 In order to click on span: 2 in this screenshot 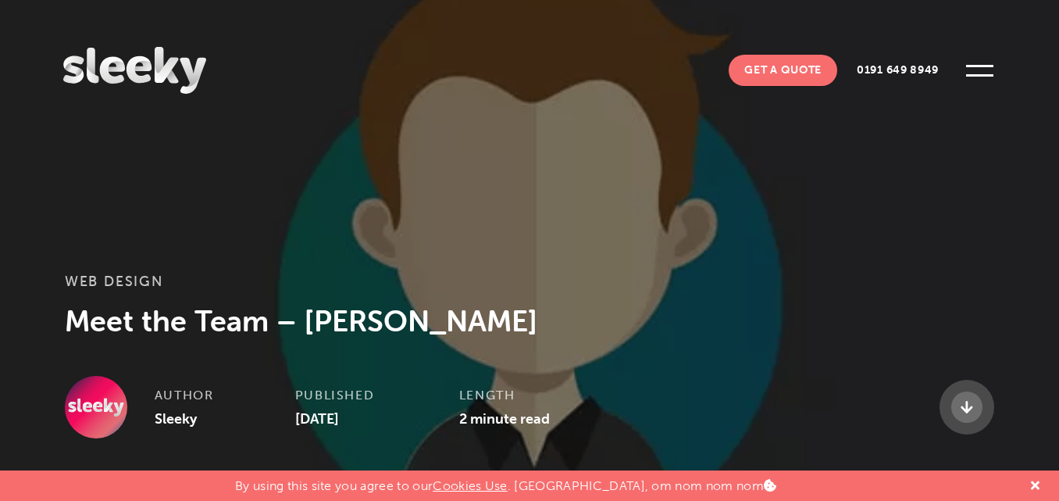, I will do `click(463, 419)`.